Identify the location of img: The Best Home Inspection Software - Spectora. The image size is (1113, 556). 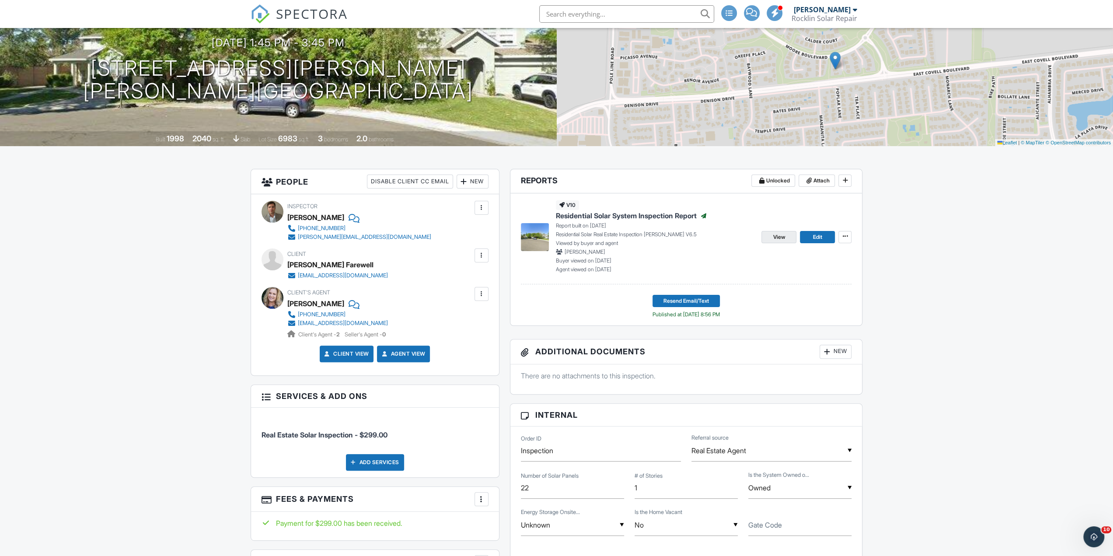
(260, 14).